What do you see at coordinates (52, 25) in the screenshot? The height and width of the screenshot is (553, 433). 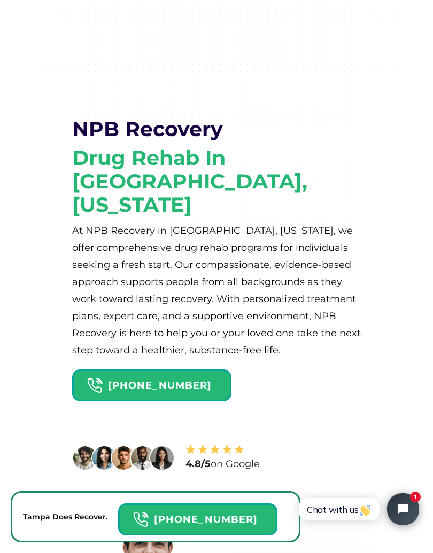 I see `span: Chat with us` at bounding box center [52, 25].